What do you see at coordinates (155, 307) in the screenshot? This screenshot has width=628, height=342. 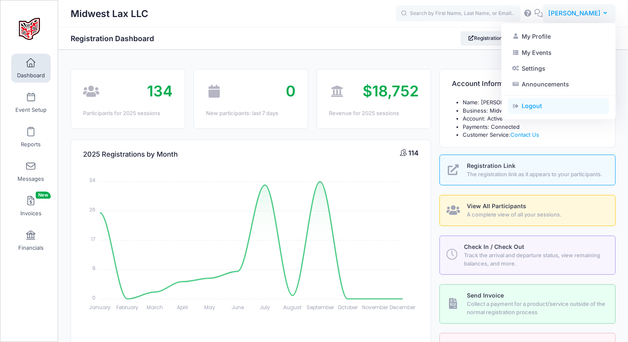 I see `tspan: March` at bounding box center [155, 307].